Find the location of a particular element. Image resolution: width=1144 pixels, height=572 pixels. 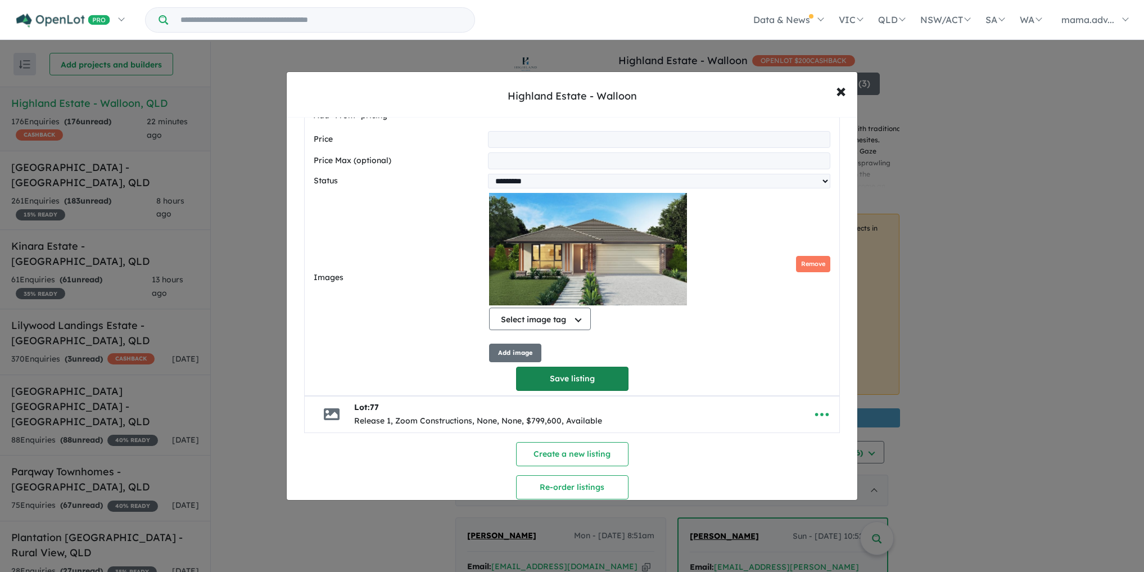

div: Release 1, Zoom Constructions, None, None, $799,600, Available is located at coordinates (478, 421).